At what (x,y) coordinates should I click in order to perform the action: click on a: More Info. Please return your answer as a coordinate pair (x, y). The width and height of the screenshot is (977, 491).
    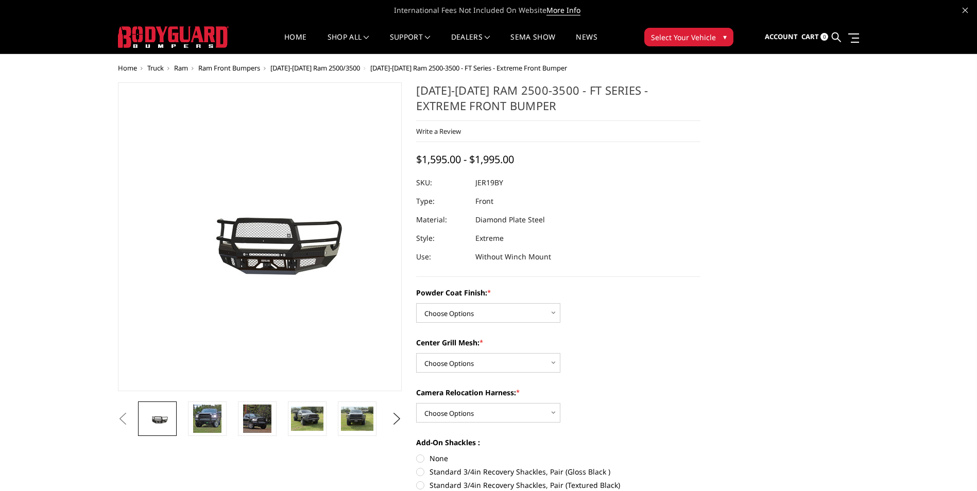
    Looking at the image, I should click on (564, 10).